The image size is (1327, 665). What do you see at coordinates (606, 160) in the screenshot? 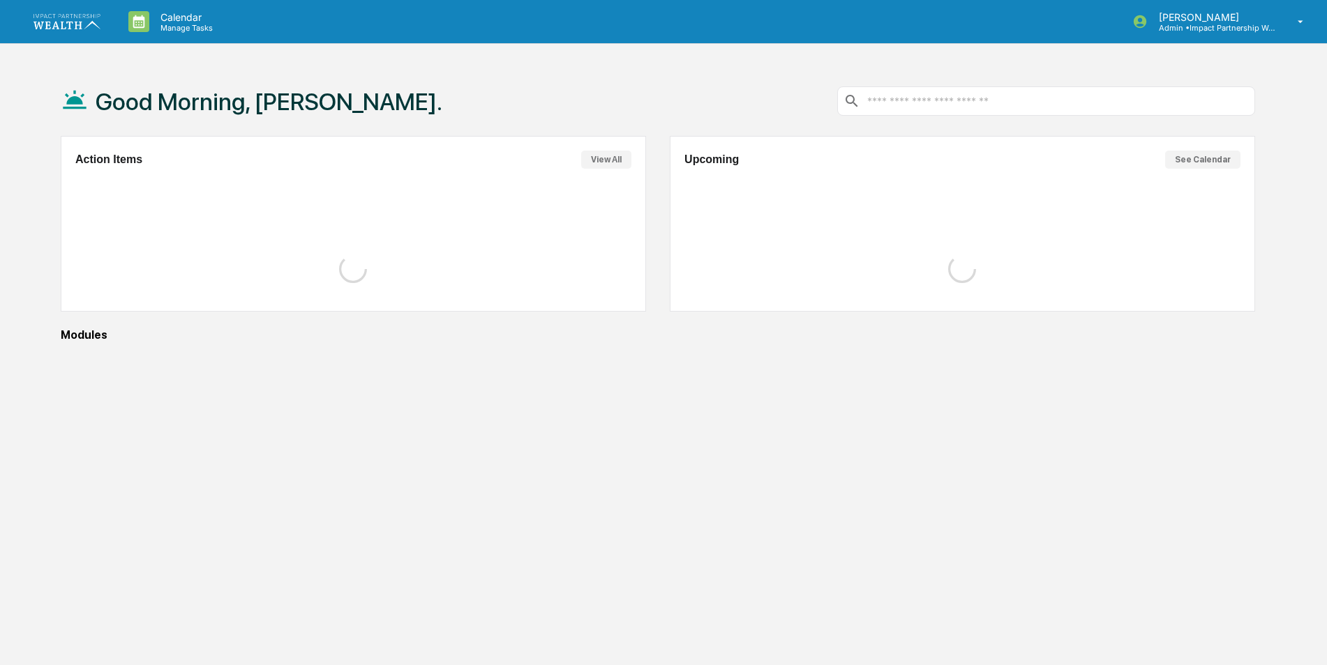
I see `button: View All` at bounding box center [606, 160].